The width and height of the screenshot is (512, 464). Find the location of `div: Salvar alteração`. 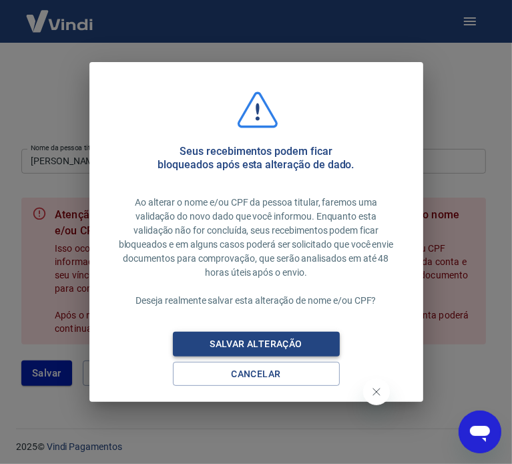

div: Salvar alteração is located at coordinates (255, 344).